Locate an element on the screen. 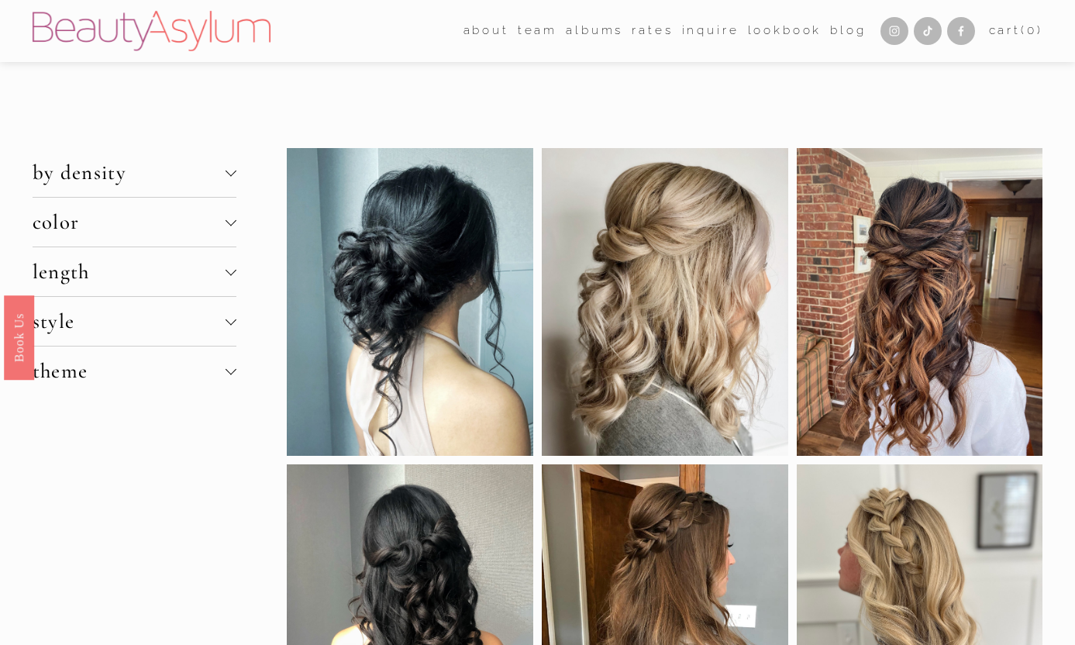 The image size is (1075, 645). a: Rates is located at coordinates (652, 31).